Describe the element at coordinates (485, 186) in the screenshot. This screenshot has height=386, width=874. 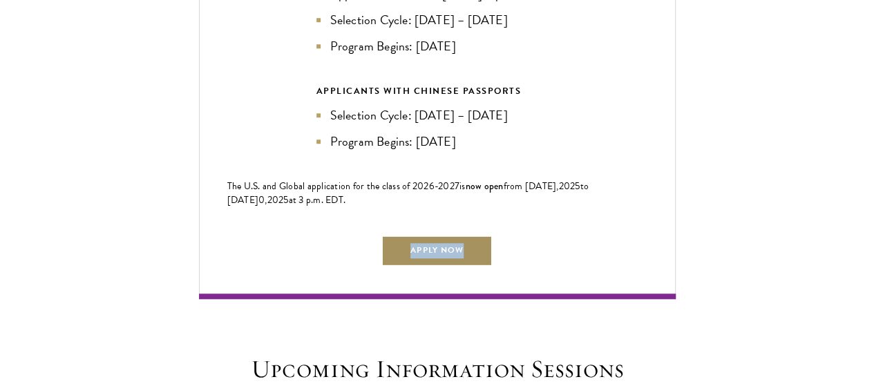
I see `span: now open` at that location.